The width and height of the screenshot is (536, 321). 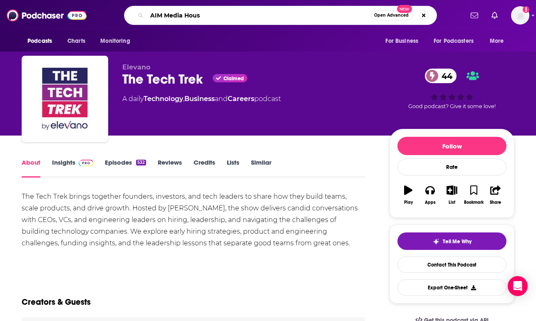 What do you see at coordinates (520, 15) in the screenshot?
I see `button: Show profile menu` at bounding box center [520, 15].